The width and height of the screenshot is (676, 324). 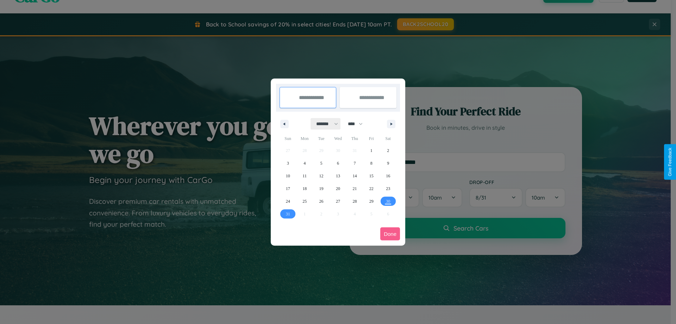 What do you see at coordinates (388, 201) in the screenshot?
I see `span: 30` at bounding box center [388, 201].